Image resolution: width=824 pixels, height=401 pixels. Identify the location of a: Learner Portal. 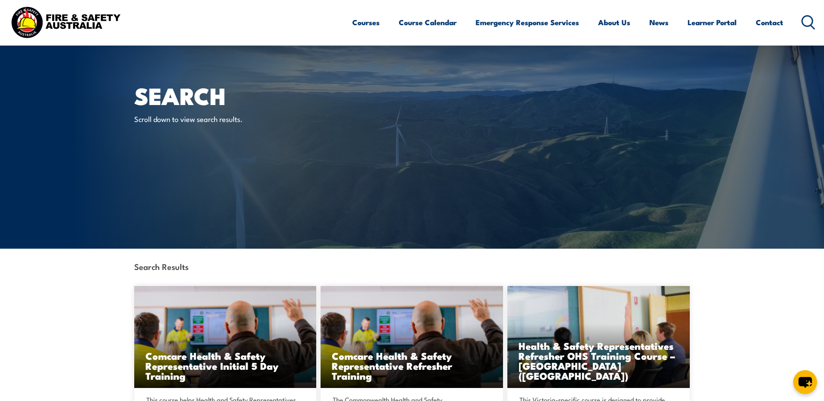
(712, 22).